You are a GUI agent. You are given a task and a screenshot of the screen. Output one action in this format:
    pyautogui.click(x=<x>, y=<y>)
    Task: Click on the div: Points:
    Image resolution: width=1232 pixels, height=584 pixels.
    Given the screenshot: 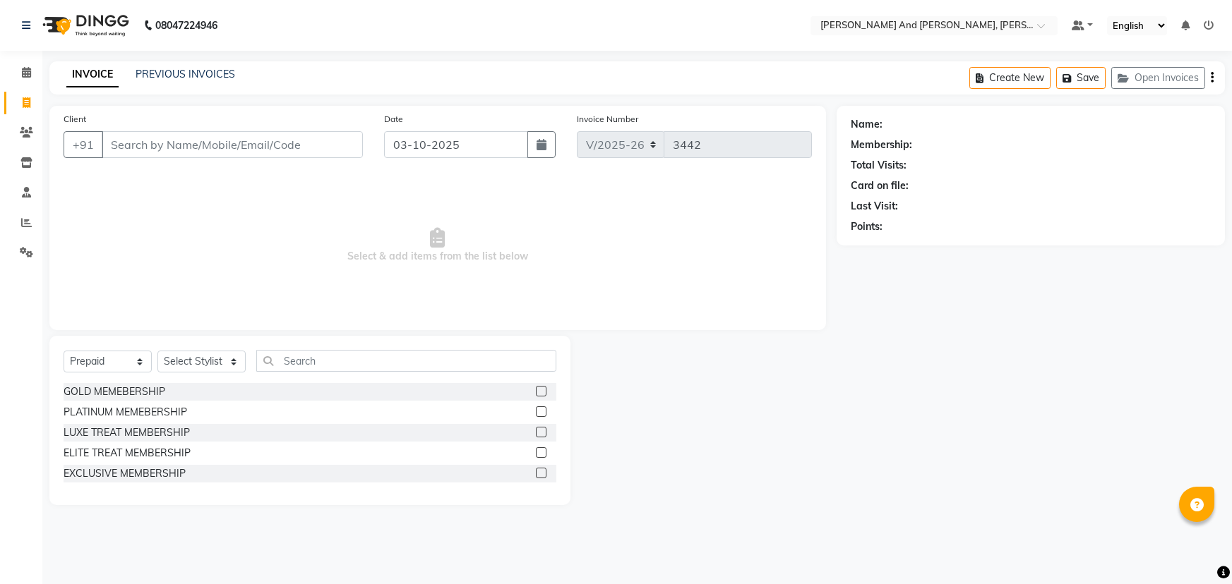 What is the action you would take?
    pyautogui.click(x=866, y=227)
    